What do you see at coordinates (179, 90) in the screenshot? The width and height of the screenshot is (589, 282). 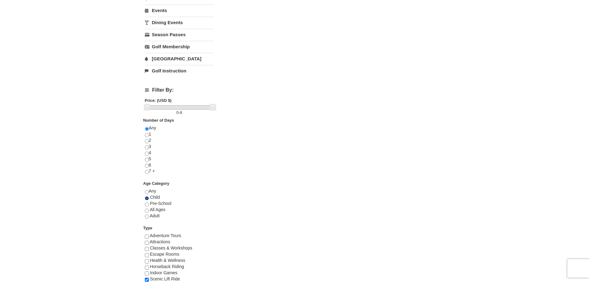 I see `h4: Filter By:` at bounding box center [179, 90].